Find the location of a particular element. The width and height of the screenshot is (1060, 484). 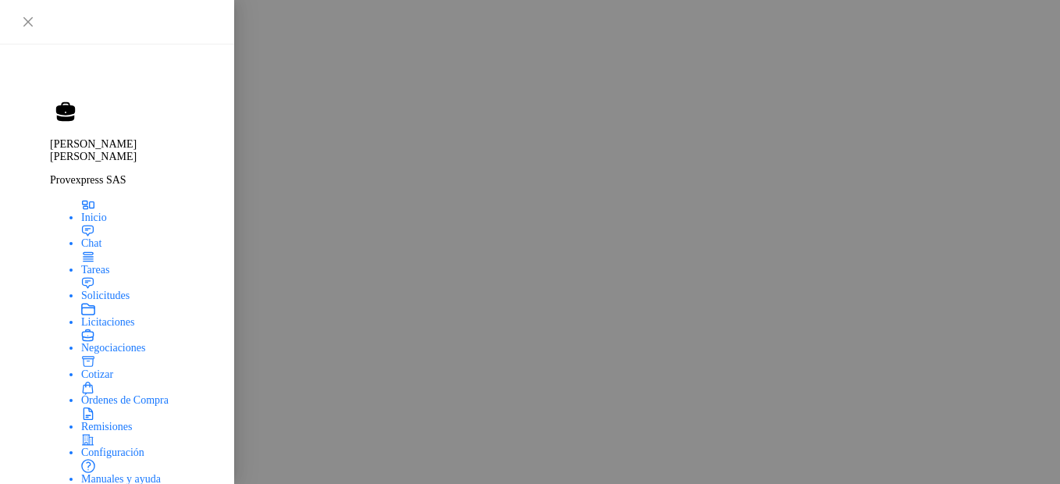

span: close is located at coordinates (28, 22).